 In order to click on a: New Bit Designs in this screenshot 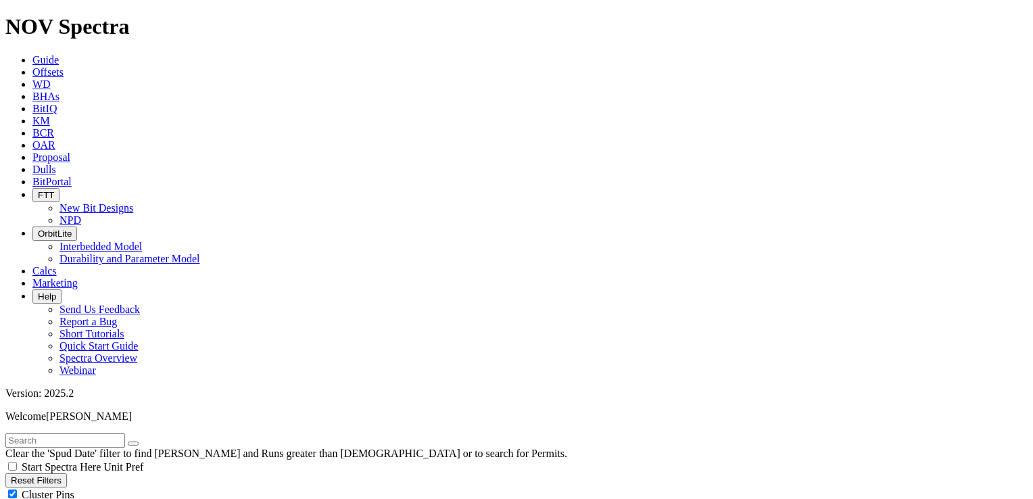, I will do `click(96, 207)`.